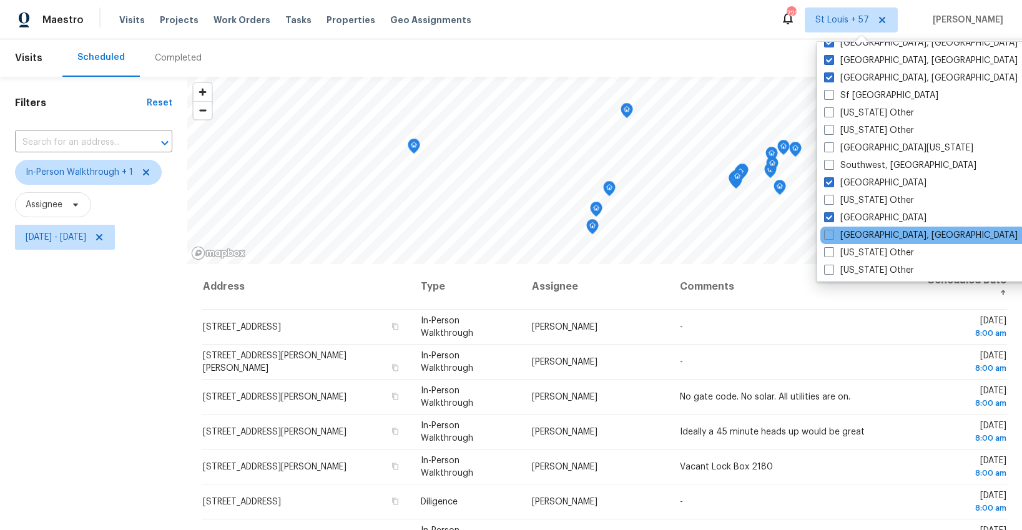 The width and height of the screenshot is (1022, 530). What do you see at coordinates (76, 142) in the screenshot?
I see `input: Search for an address...` at bounding box center [76, 142].